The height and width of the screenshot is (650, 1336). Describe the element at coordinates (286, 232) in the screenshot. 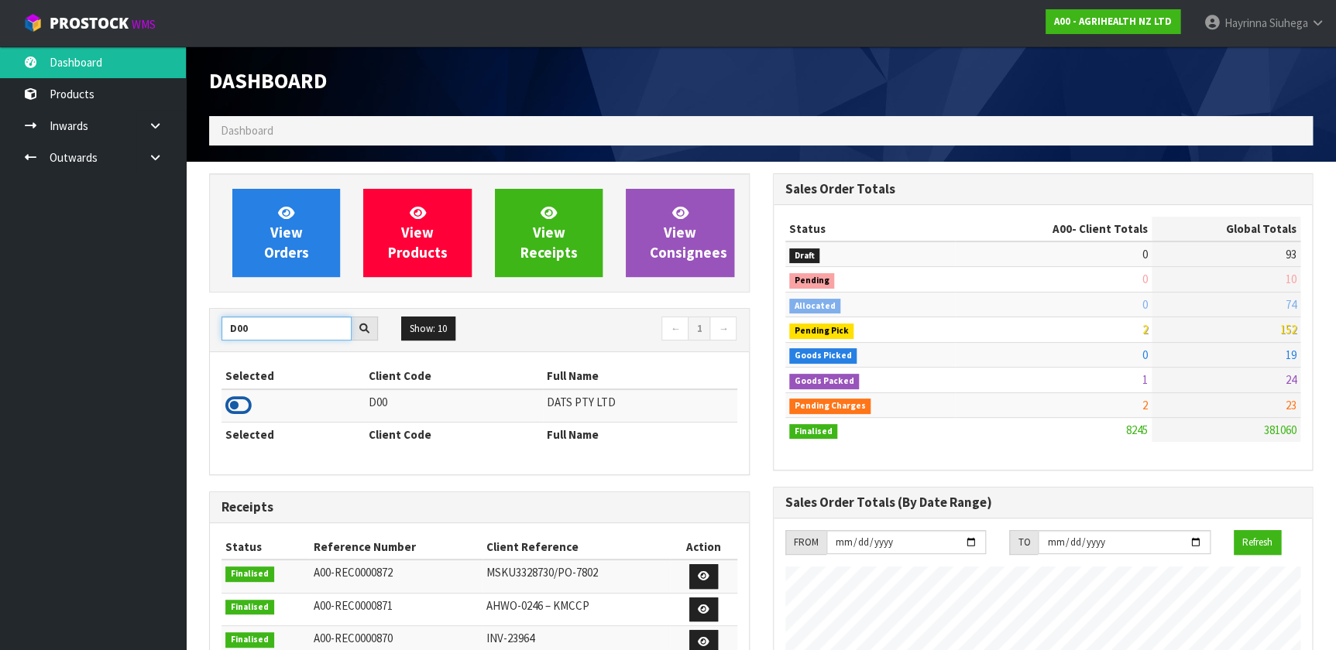

I see `span: View Orders` at that location.